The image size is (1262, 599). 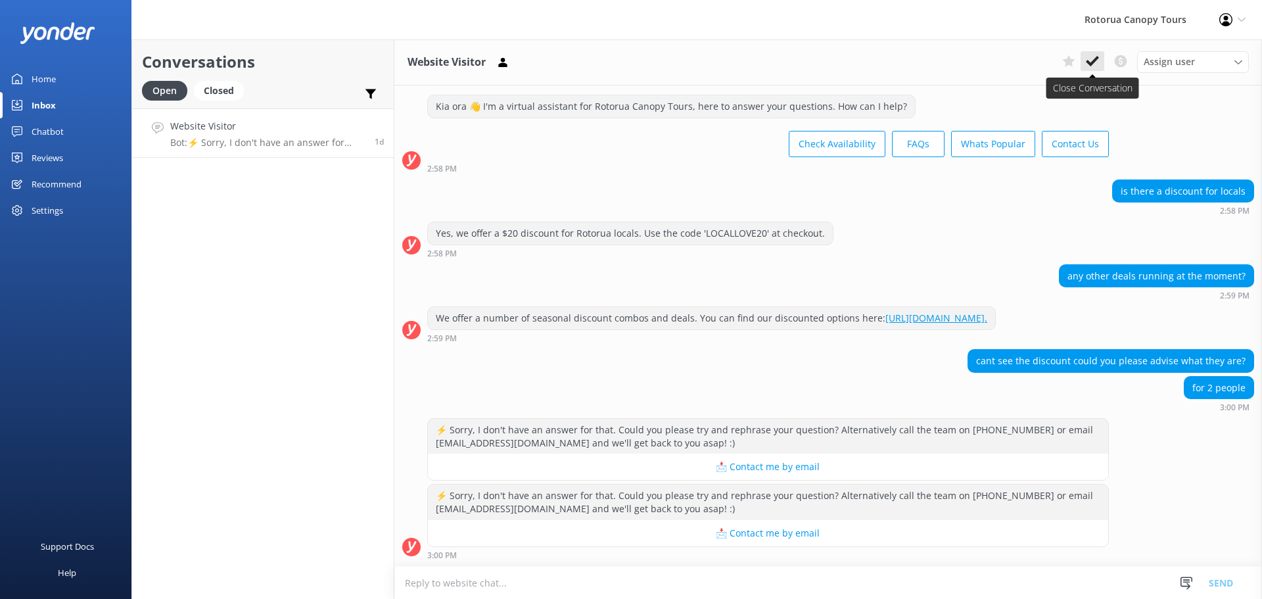 What do you see at coordinates (1193, 62) in the screenshot?
I see `div: Assign User` at bounding box center [1193, 62].